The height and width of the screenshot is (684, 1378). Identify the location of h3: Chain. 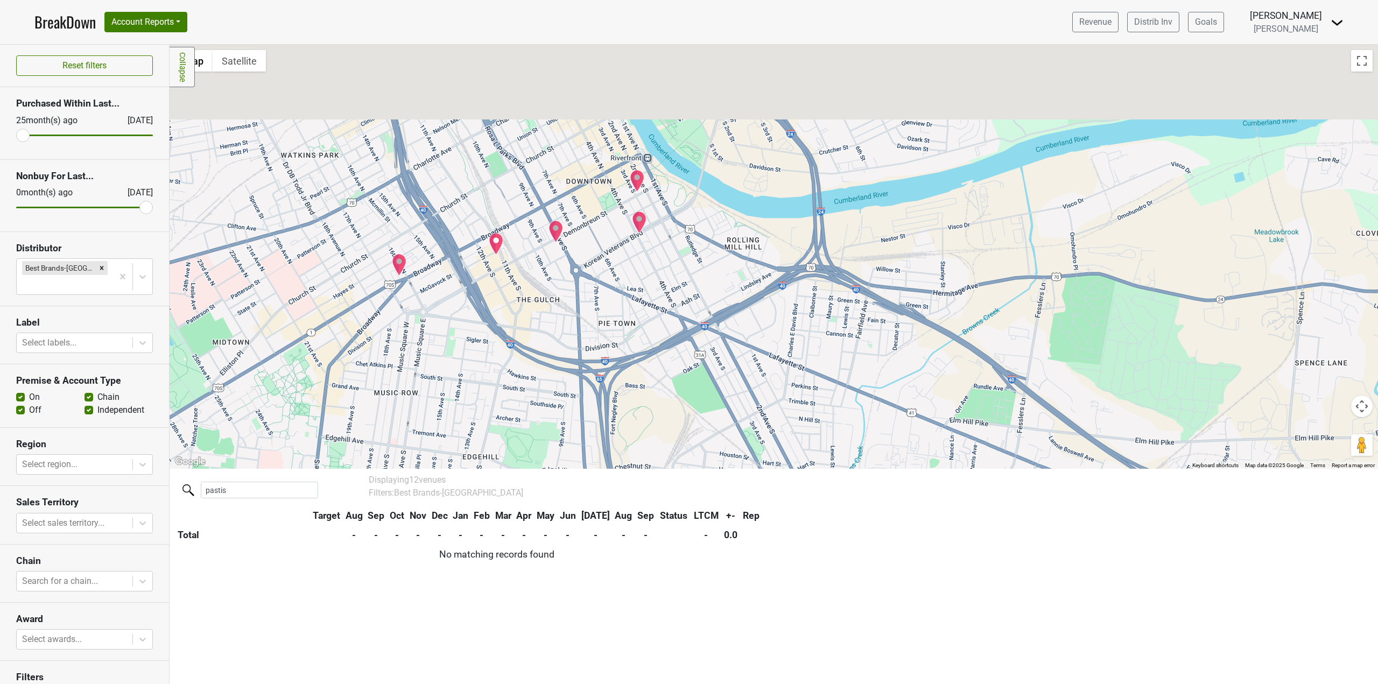
(84, 561).